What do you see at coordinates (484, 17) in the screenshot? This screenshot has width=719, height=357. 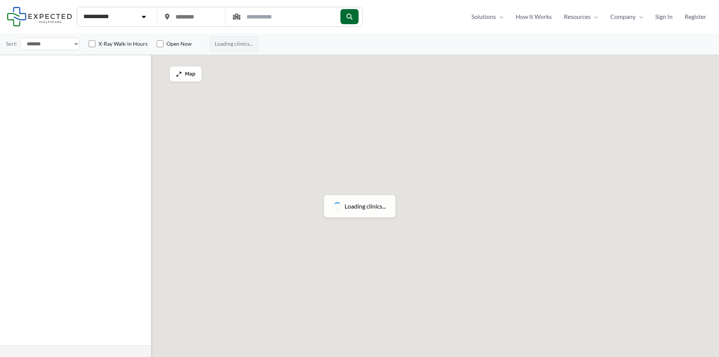 I see `span: Solutions` at bounding box center [484, 17].